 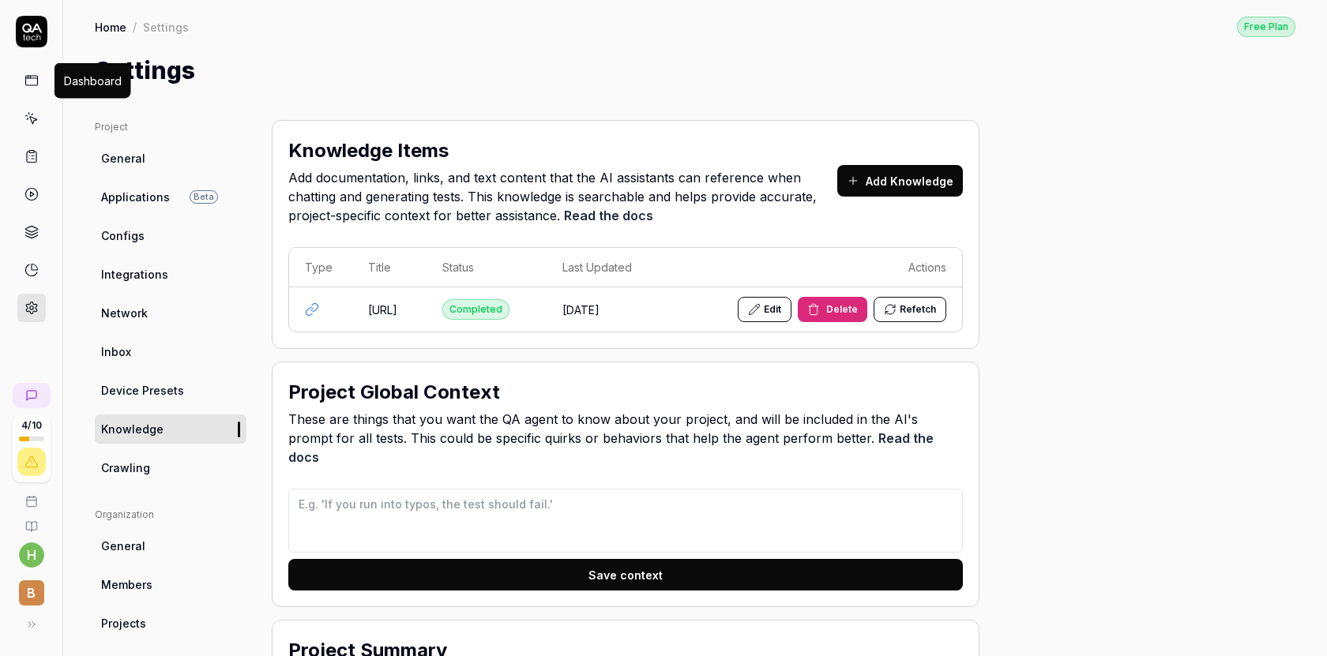 What do you see at coordinates (1266, 26) in the screenshot?
I see `button: Free Plan` at bounding box center [1266, 26].